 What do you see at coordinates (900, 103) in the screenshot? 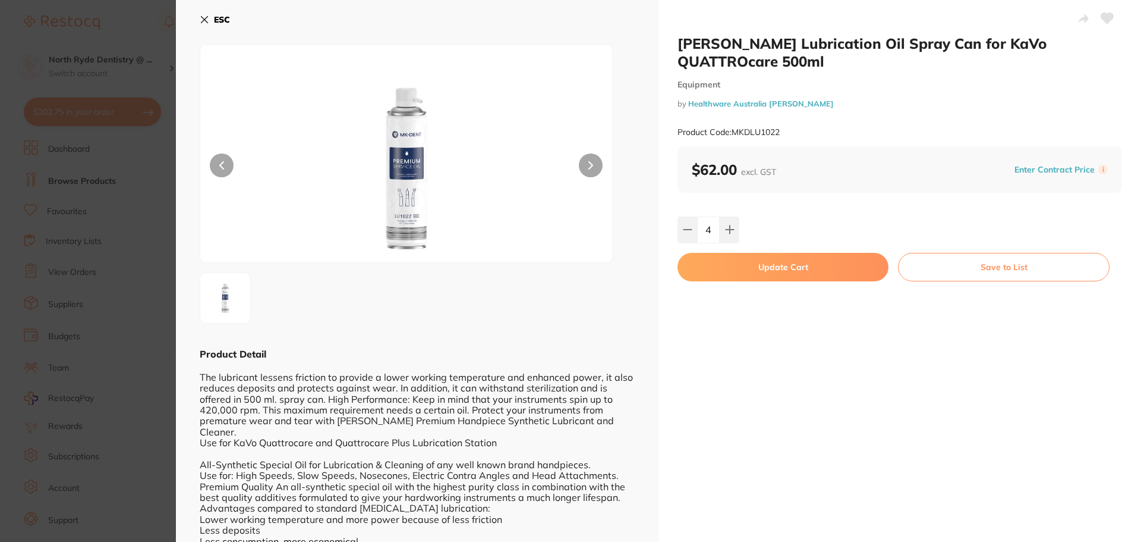
I see `small: by` at bounding box center [900, 103].